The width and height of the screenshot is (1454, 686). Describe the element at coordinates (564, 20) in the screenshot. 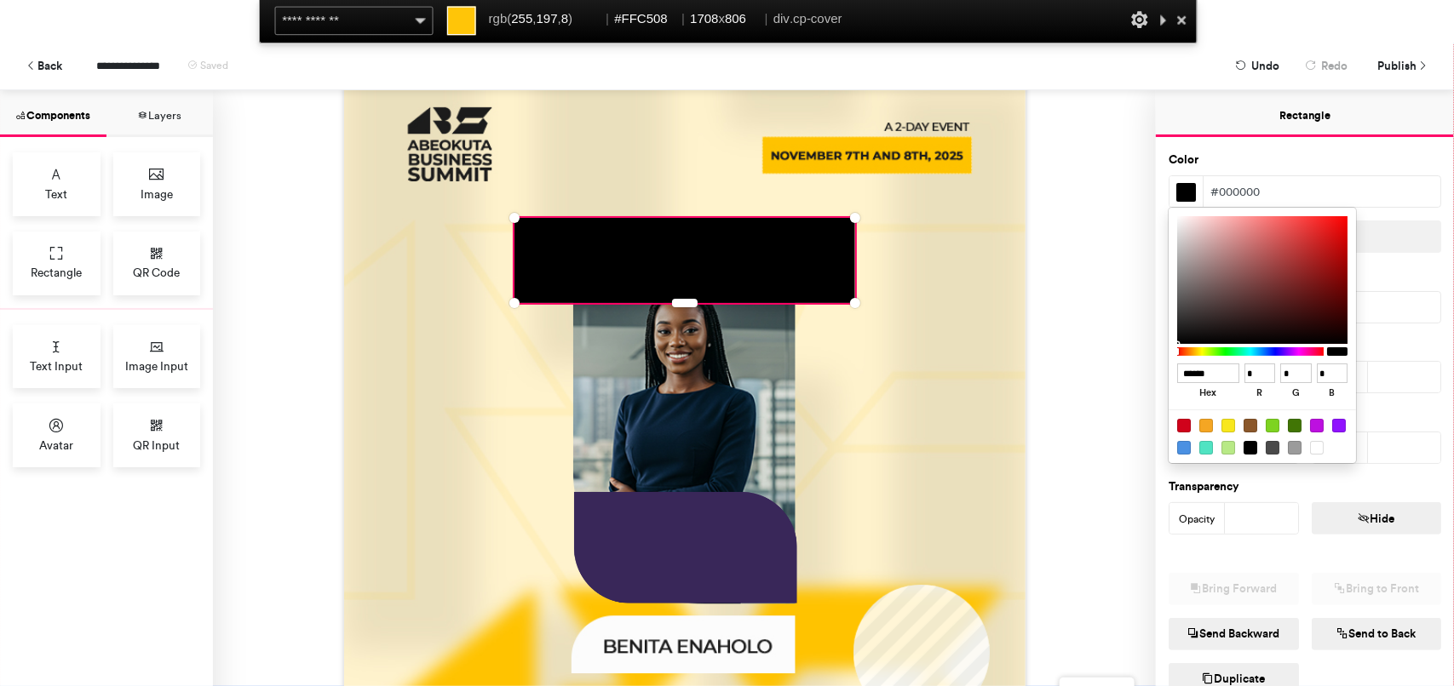

I see `span: 8` at that location.